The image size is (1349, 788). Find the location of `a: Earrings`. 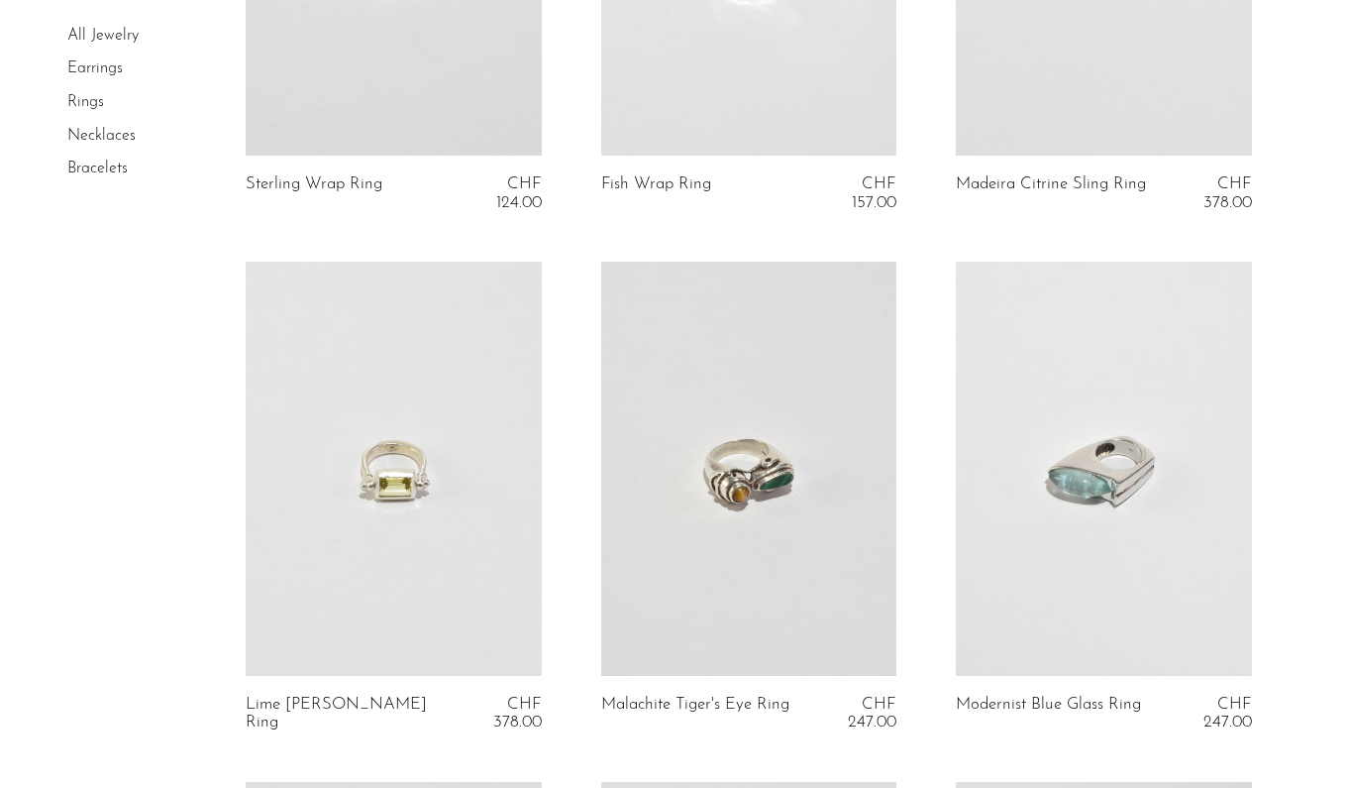

a: Earrings is located at coordinates (95, 69).